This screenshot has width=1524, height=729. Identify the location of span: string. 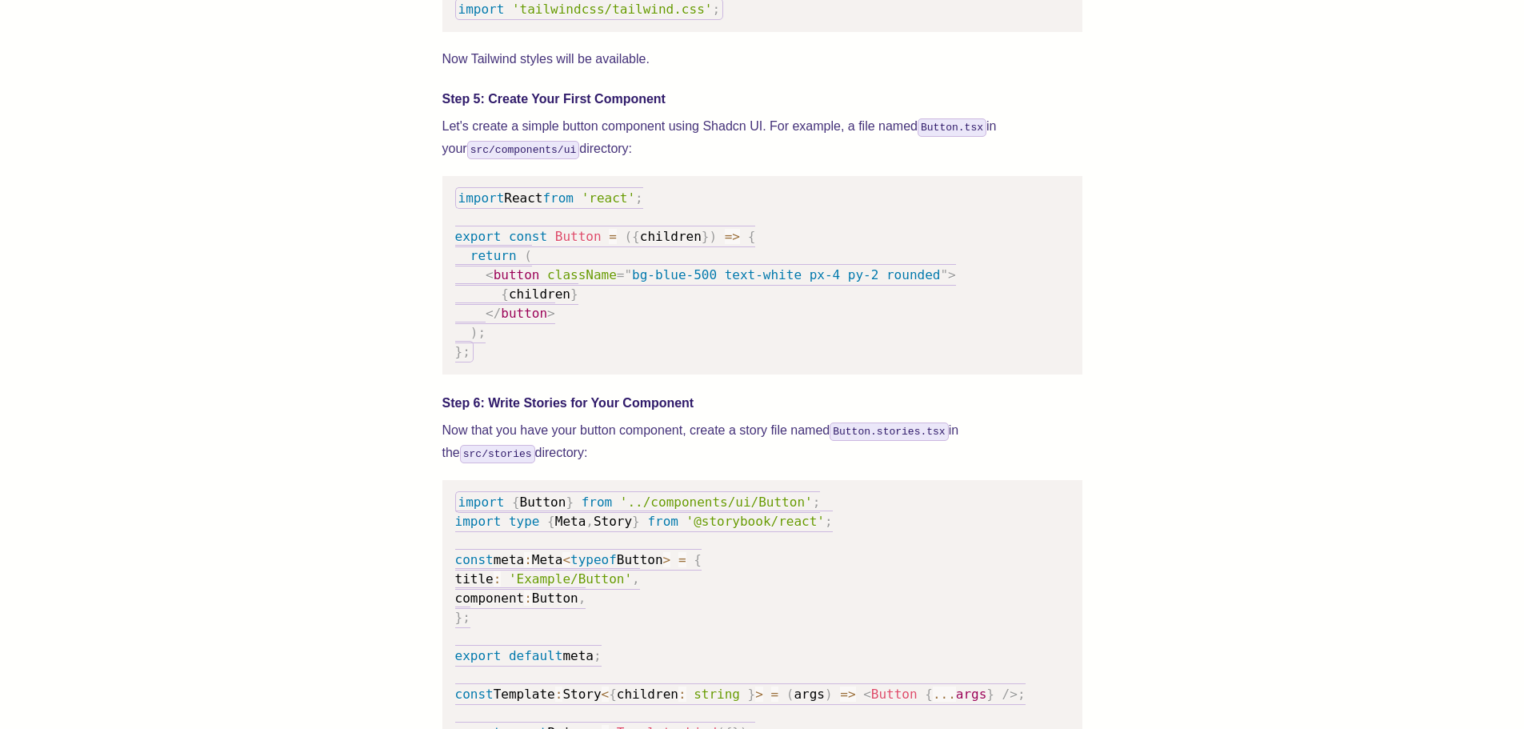
(717, 694).